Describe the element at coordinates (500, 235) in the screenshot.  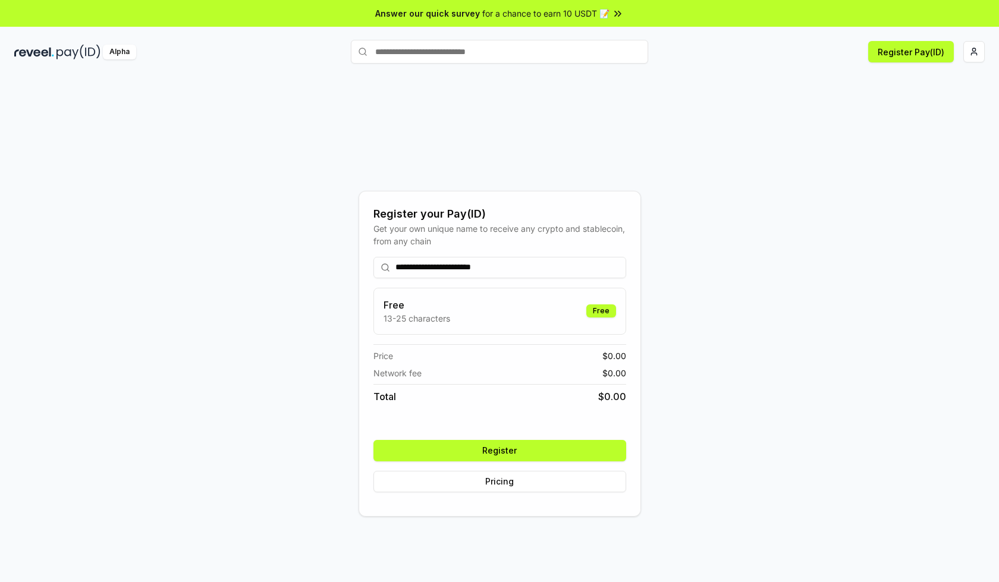
I see `div: Get your own unique name to receive any crypto and stablecoin, from any chain` at that location.